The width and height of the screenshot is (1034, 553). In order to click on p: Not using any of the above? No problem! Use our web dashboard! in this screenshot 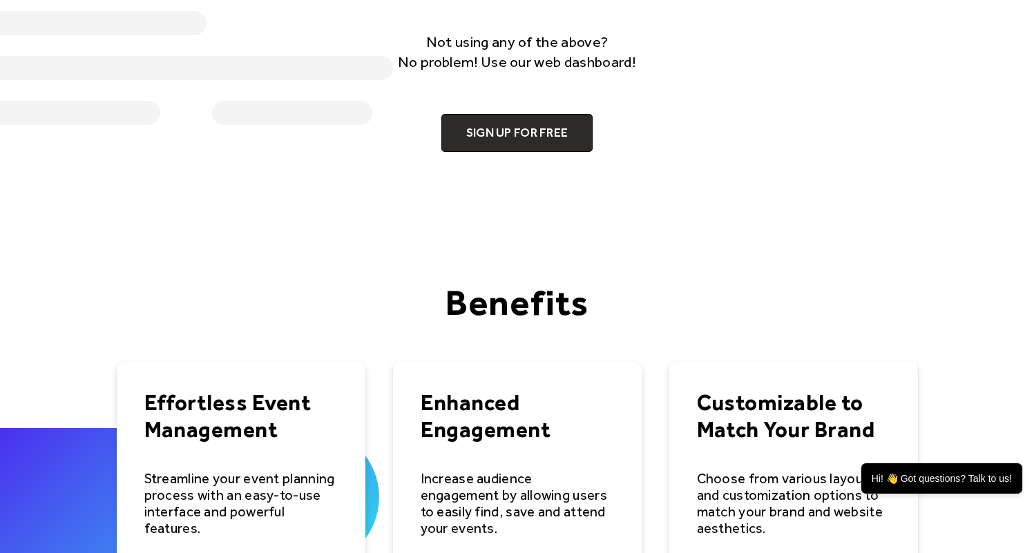, I will do `click(517, 52)`.